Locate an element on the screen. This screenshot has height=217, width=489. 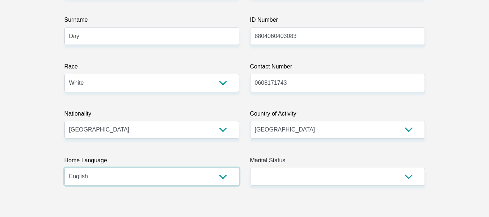
label: Surname is located at coordinates (152, 21).